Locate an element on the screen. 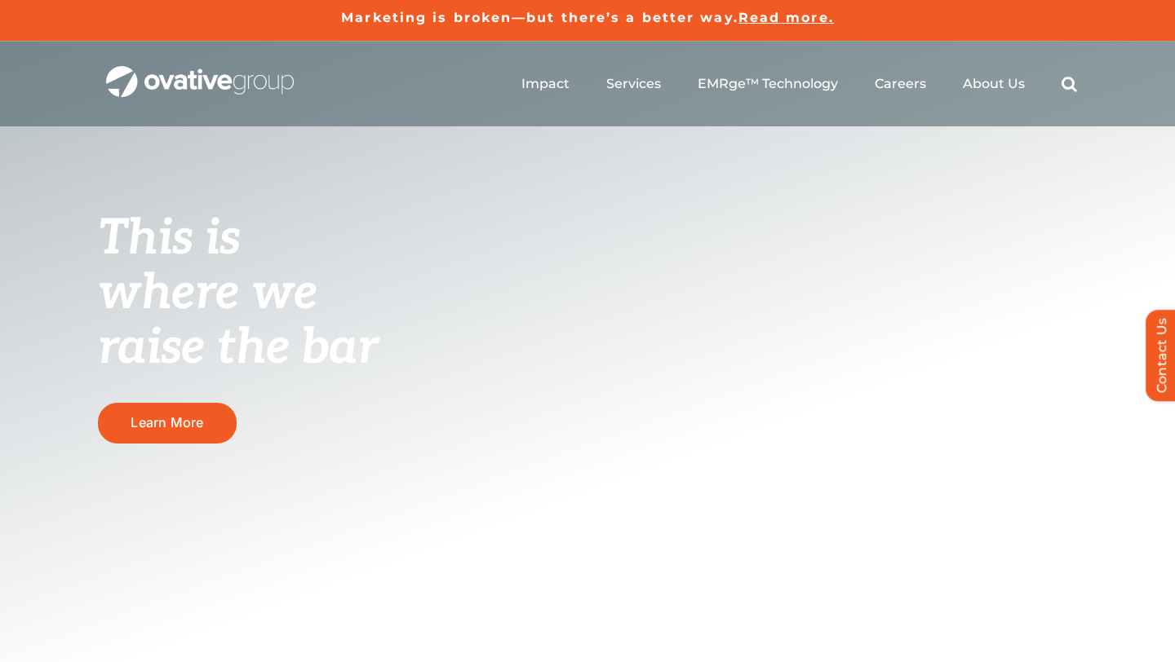 This screenshot has height=662, width=1175. span: EMRge™ Technology is located at coordinates (768, 84).